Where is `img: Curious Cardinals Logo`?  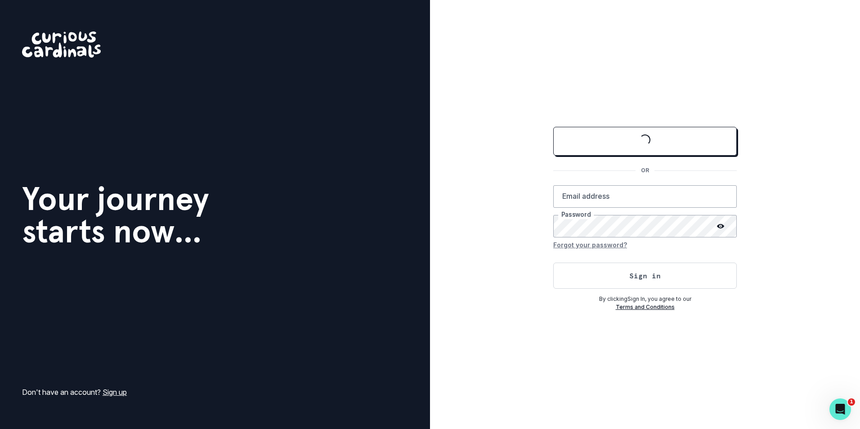
img: Curious Cardinals Logo is located at coordinates (61, 45).